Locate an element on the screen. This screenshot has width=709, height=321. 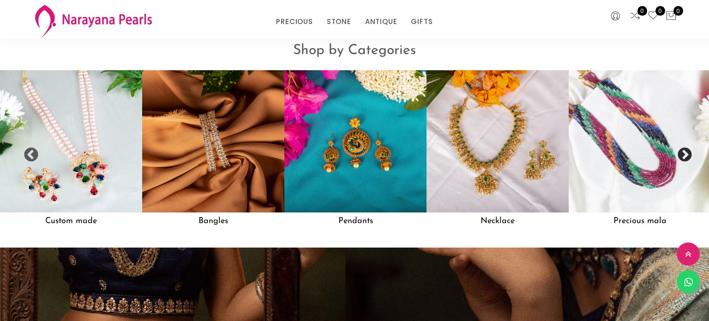
h5: Bangles is located at coordinates (213, 221).